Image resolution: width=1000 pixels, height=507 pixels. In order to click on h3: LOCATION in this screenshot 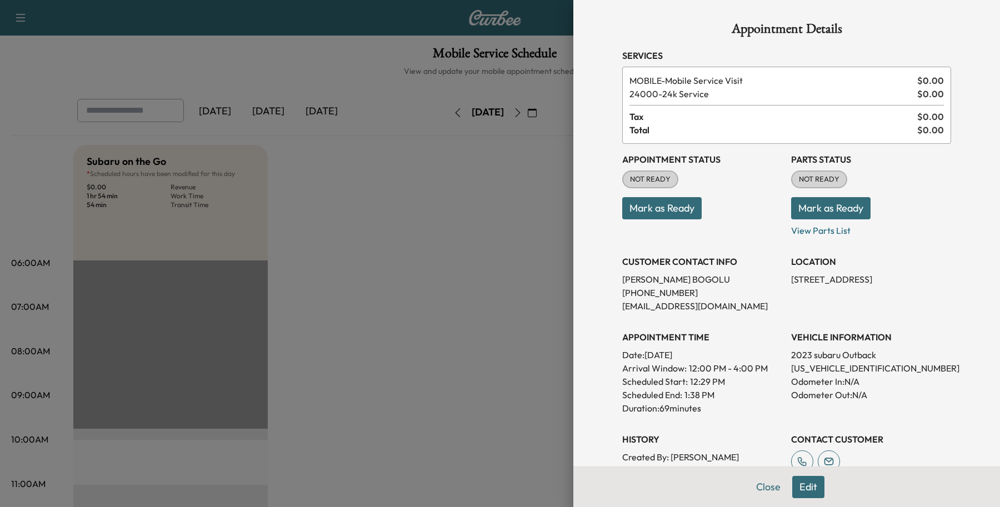, I will do `click(871, 262)`.